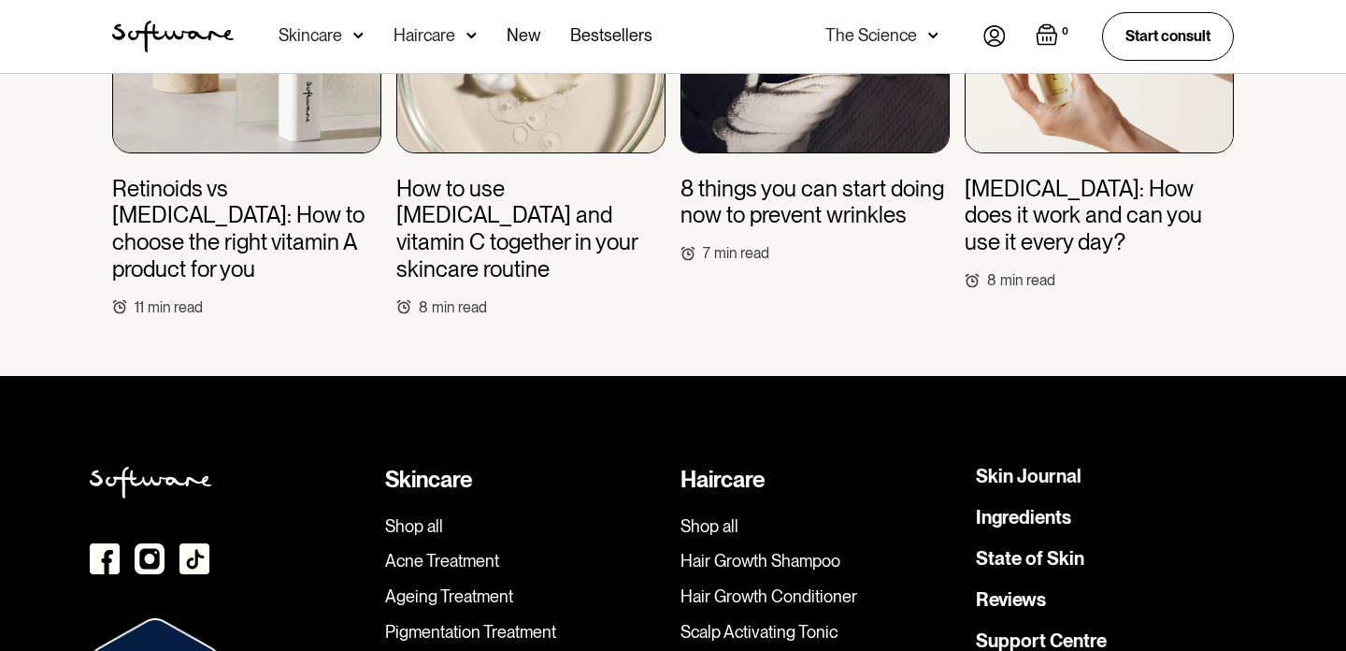 Image resolution: width=1346 pixels, height=651 pixels. I want to click on a: home, so click(173, 36).